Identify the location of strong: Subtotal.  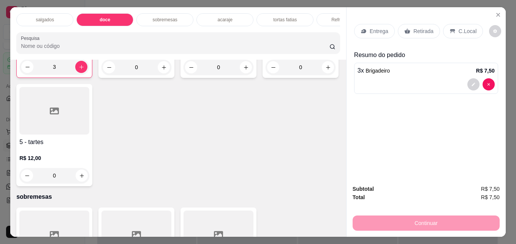
(363, 189).